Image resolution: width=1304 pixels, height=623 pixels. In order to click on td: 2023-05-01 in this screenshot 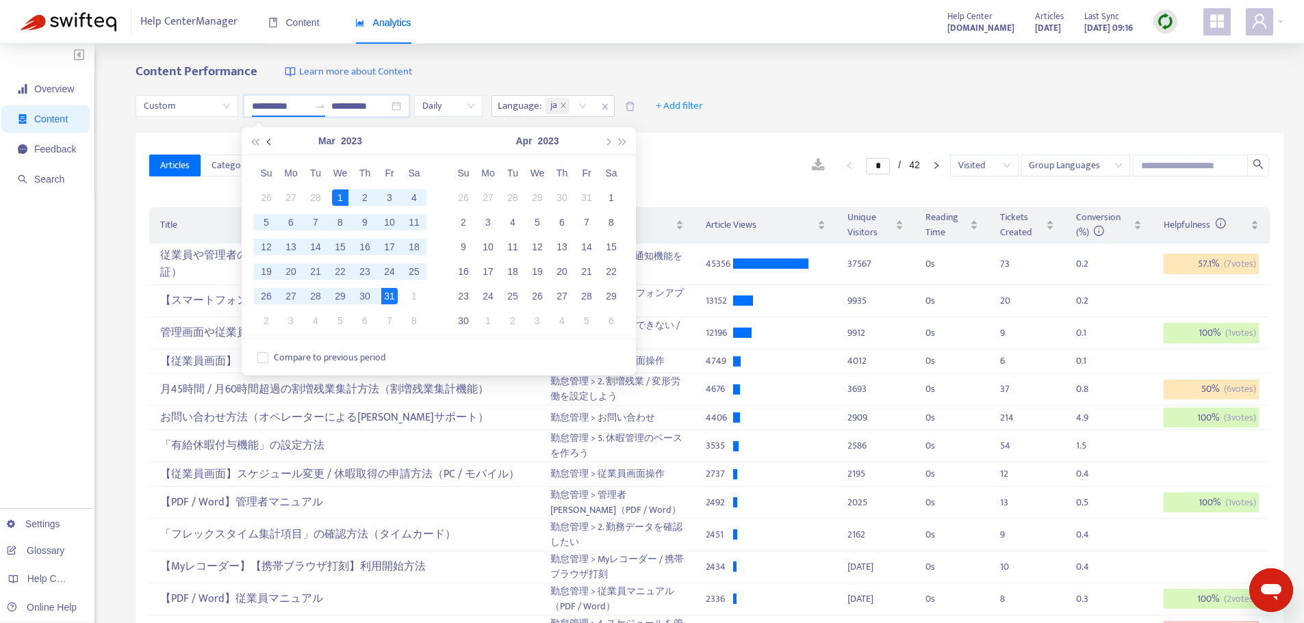, I will do `click(488, 321)`.